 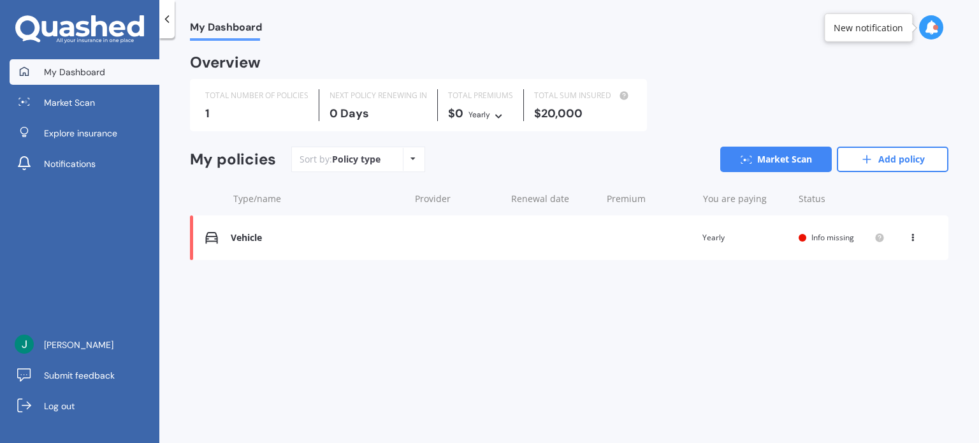 What do you see at coordinates (257, 96) in the screenshot?
I see `div: TOTAL NUMBER OF POLICIES` at bounding box center [257, 96].